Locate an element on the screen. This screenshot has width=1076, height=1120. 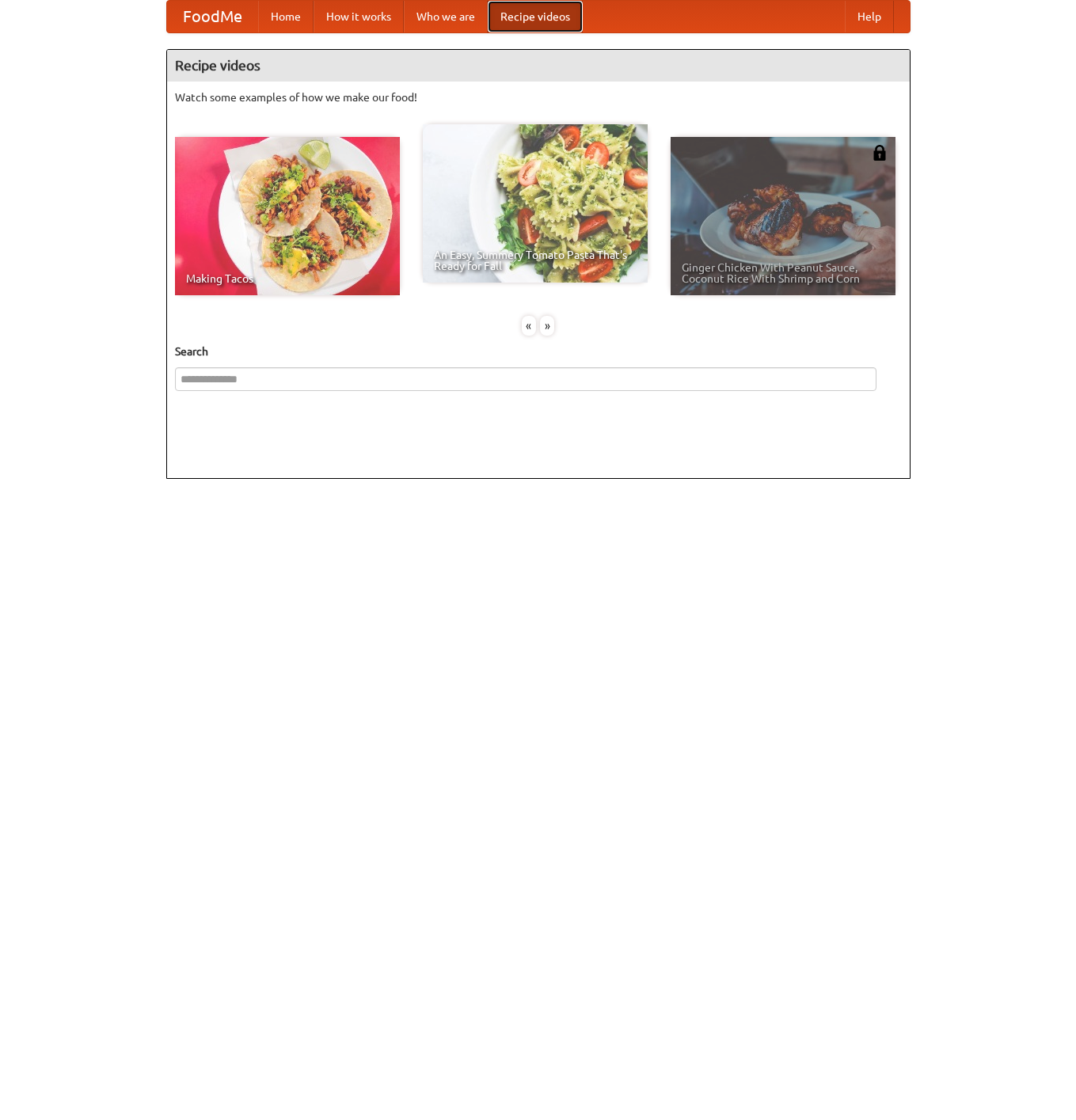
a: Who we are is located at coordinates (445, 17).